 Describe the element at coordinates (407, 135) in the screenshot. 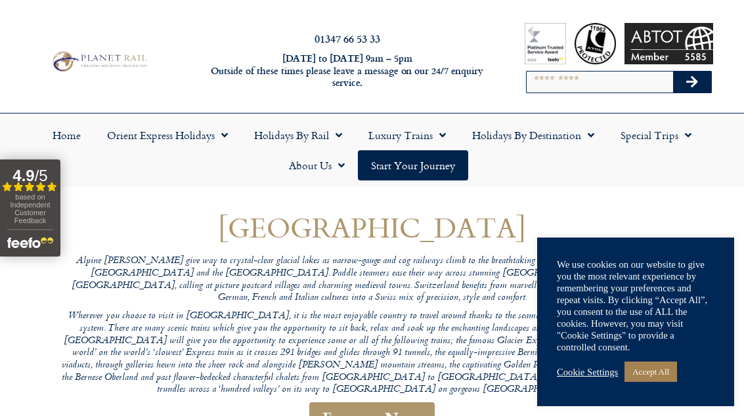

I see `a: Luxury Trains` at that location.